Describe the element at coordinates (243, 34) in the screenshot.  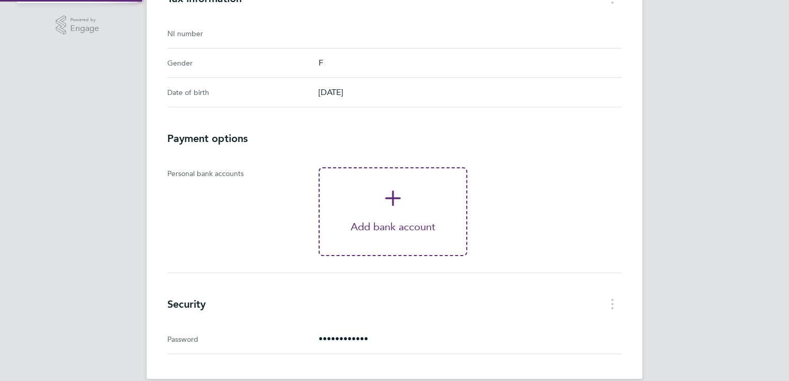
I see `div: NI number` at that location.